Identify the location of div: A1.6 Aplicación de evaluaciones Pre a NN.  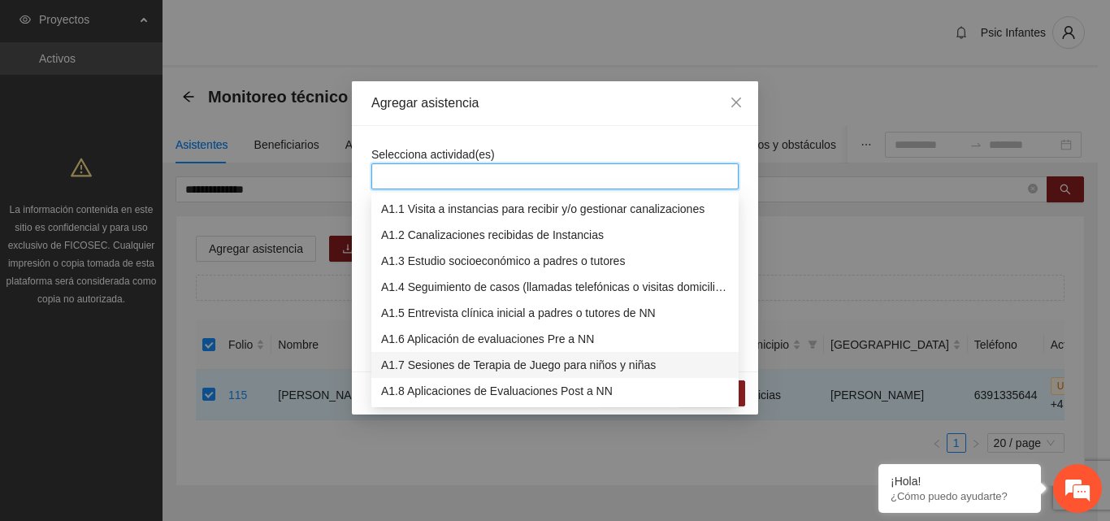
(555, 339).